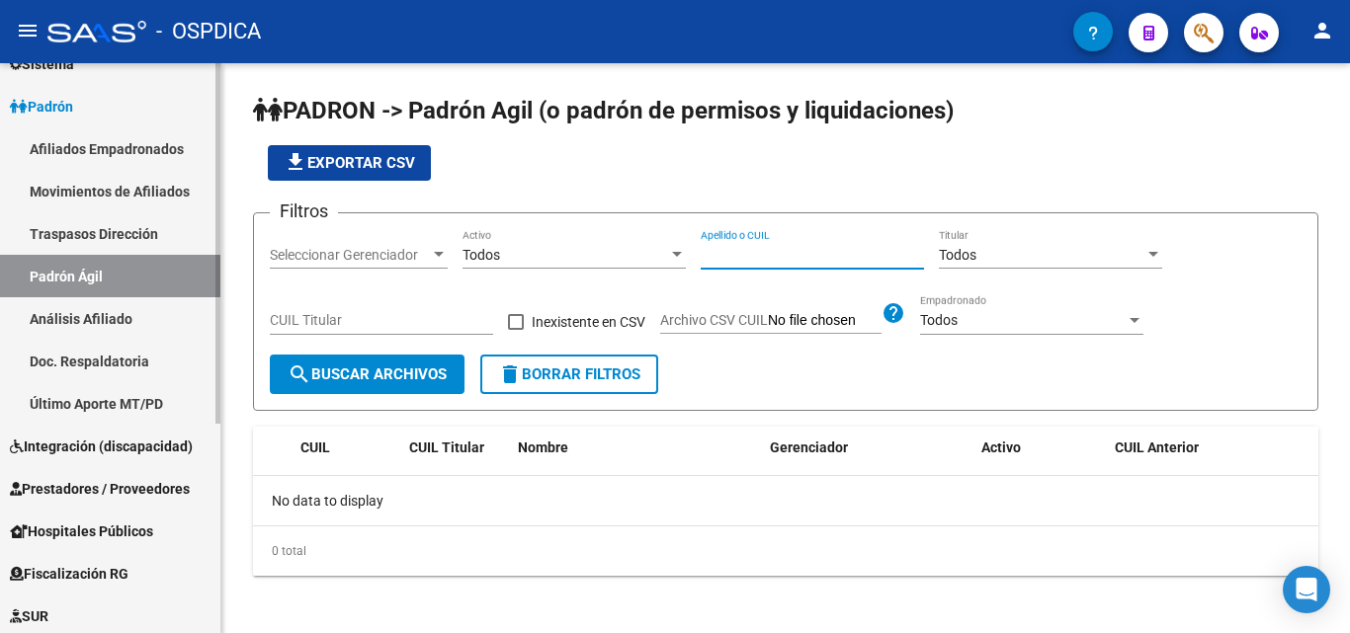 This screenshot has width=1350, height=633. Describe the element at coordinates (569, 375) in the screenshot. I see `span: Borrar Filtros` at that location.